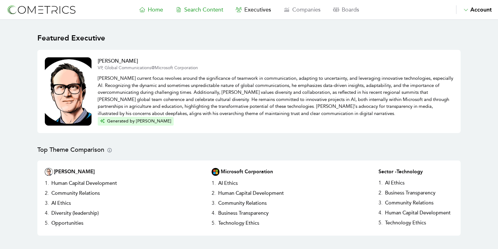 Image resolution: width=498 pixels, height=249 pixels. I want to click on img: Company Logo Thumbnail, so click(215, 171).